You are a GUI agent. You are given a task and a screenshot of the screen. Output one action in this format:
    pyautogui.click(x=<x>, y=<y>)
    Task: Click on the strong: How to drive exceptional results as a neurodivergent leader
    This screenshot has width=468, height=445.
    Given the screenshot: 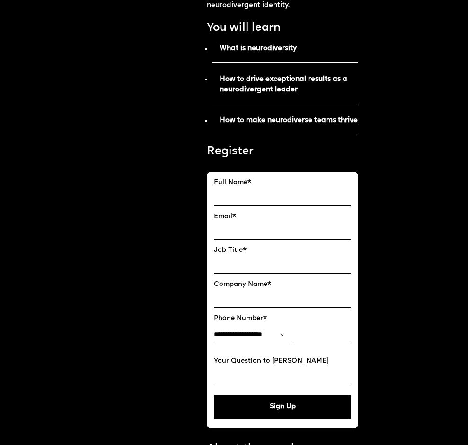 What is the action you would take?
    pyautogui.click(x=283, y=84)
    